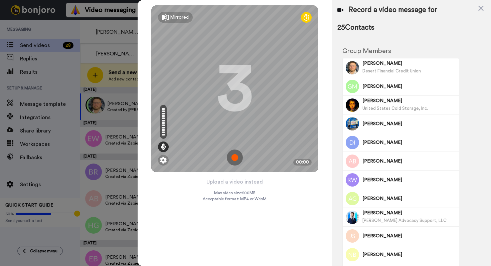  I want to click on img: Image of Noah Bergman, so click(352, 255).